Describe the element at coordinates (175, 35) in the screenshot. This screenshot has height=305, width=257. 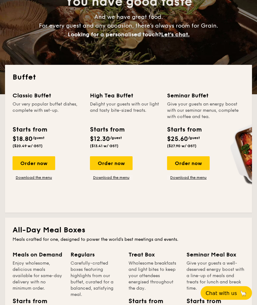
I see `span: Let's chat.` at that location.